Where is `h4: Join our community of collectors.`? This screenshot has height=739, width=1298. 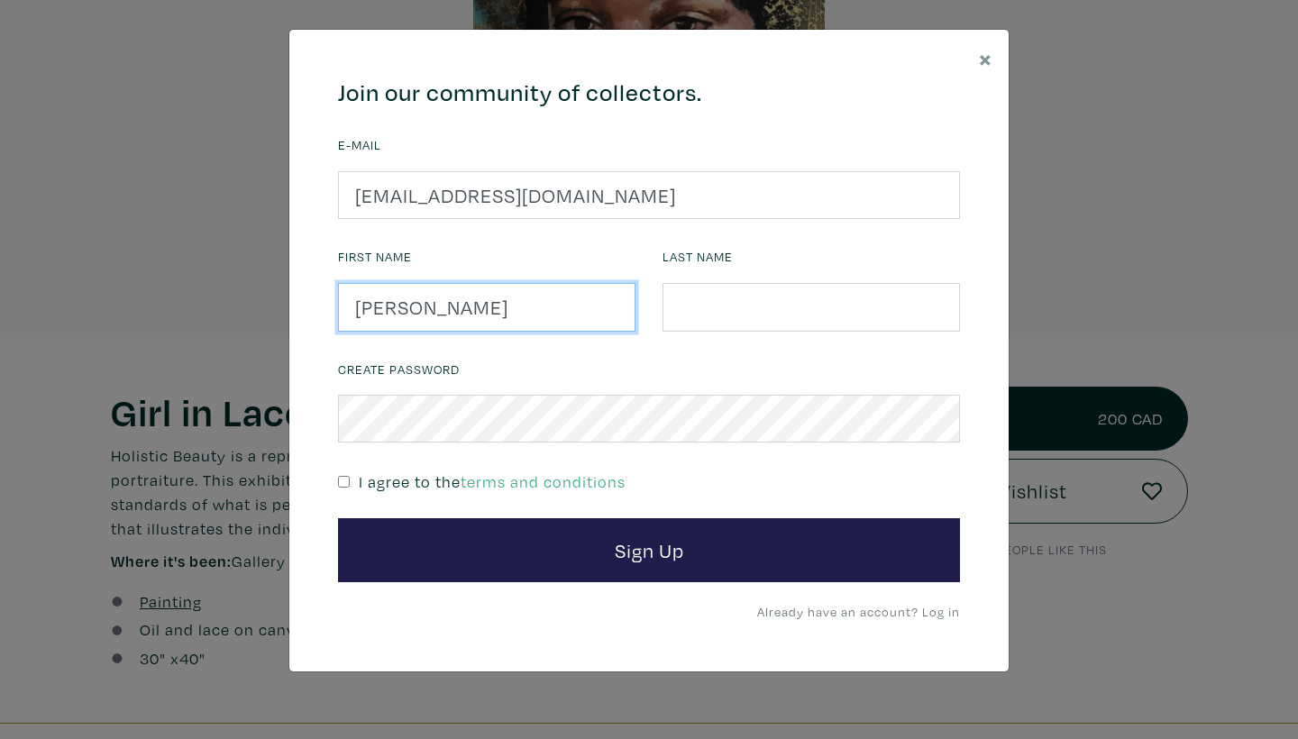
h4: Join our community of collectors. is located at coordinates (649, 93).